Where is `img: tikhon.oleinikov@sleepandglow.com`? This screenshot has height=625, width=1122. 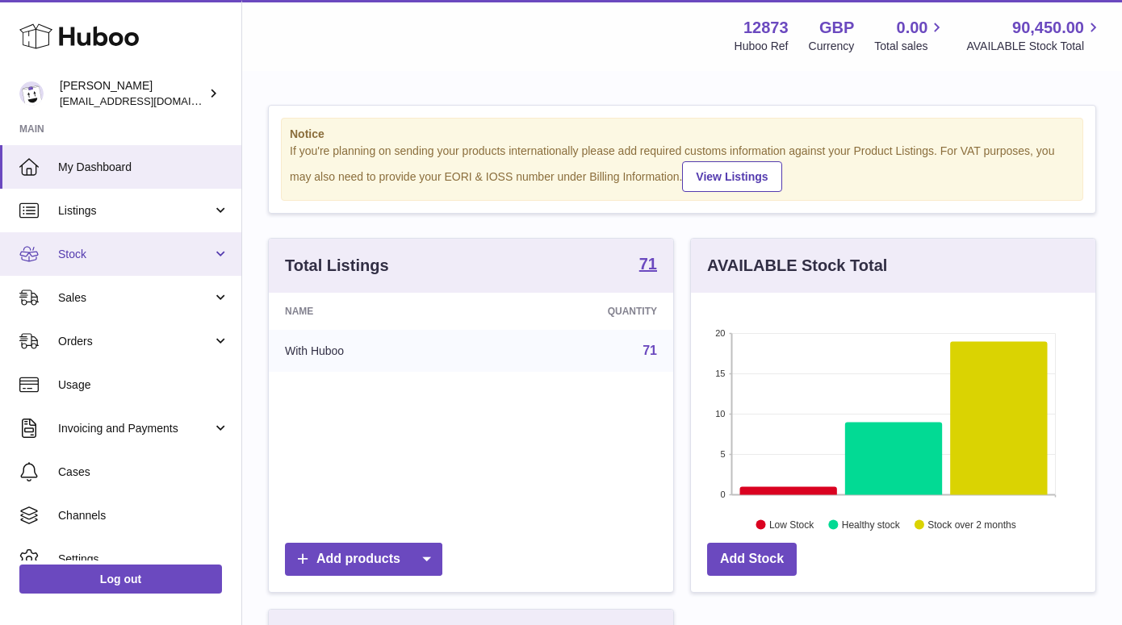 img: tikhon.oleinikov@sleepandglow.com is located at coordinates (31, 94).